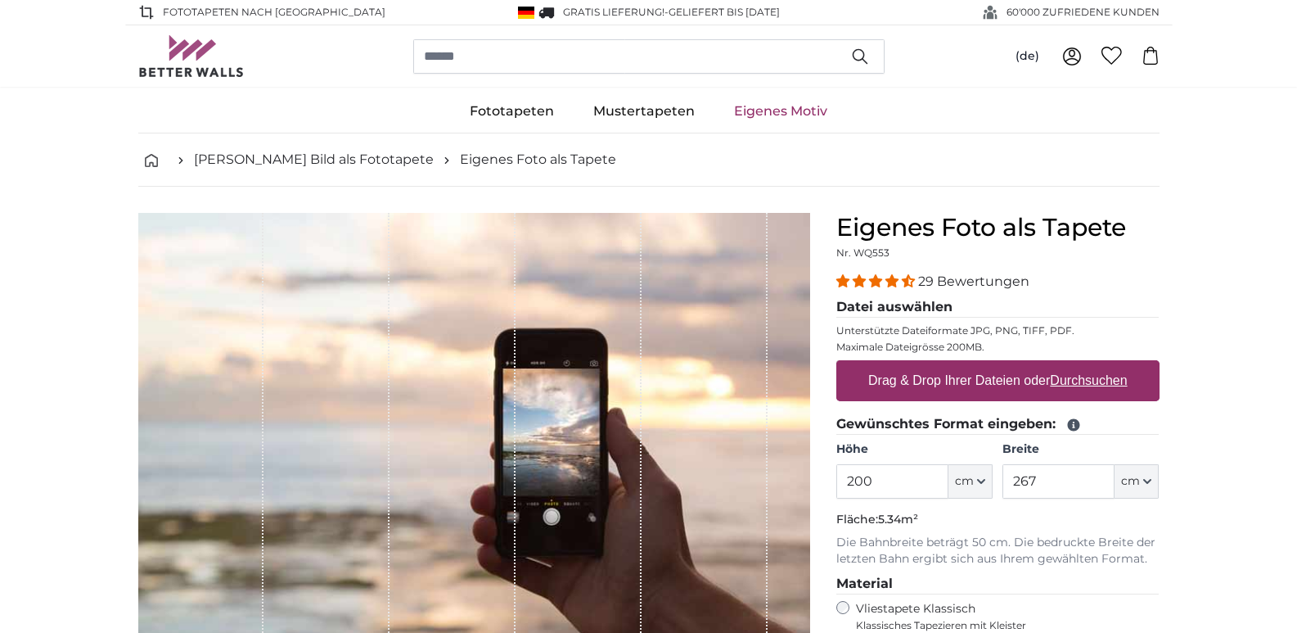  What do you see at coordinates (1027, 56) in the screenshot?
I see `button: (de)` at bounding box center [1027, 56].